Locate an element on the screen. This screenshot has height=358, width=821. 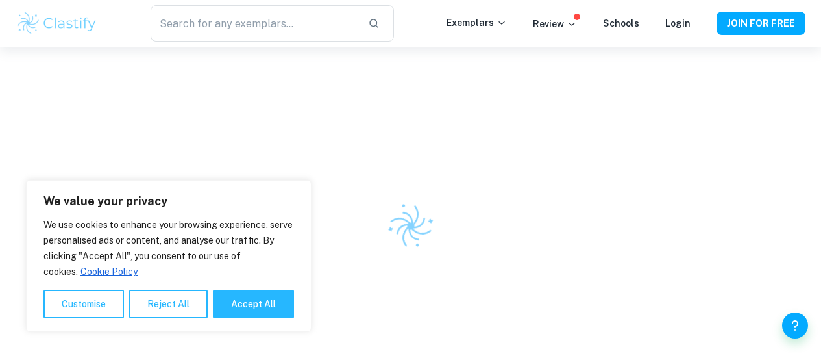
a: Schools is located at coordinates (621, 23).